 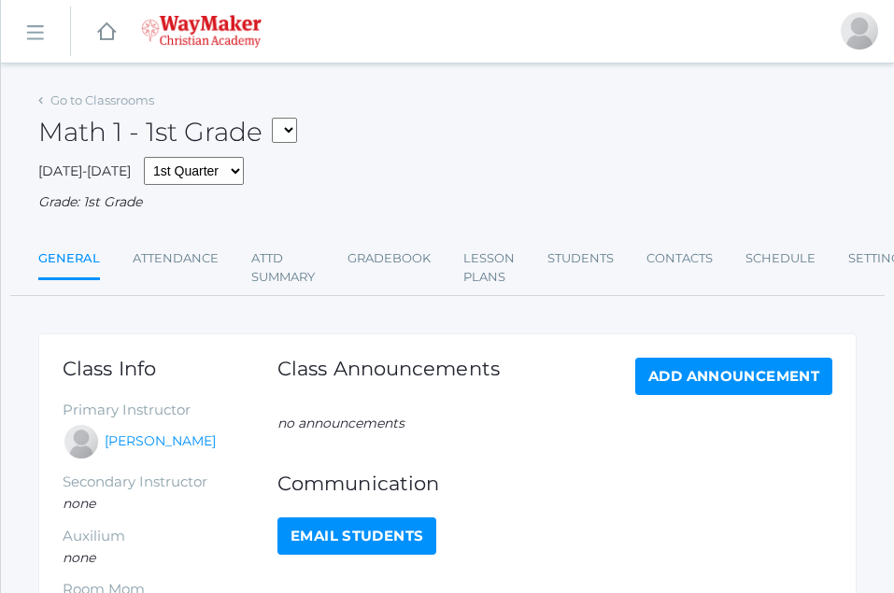 I want to click on h5: Secondary Instructor, so click(x=170, y=482).